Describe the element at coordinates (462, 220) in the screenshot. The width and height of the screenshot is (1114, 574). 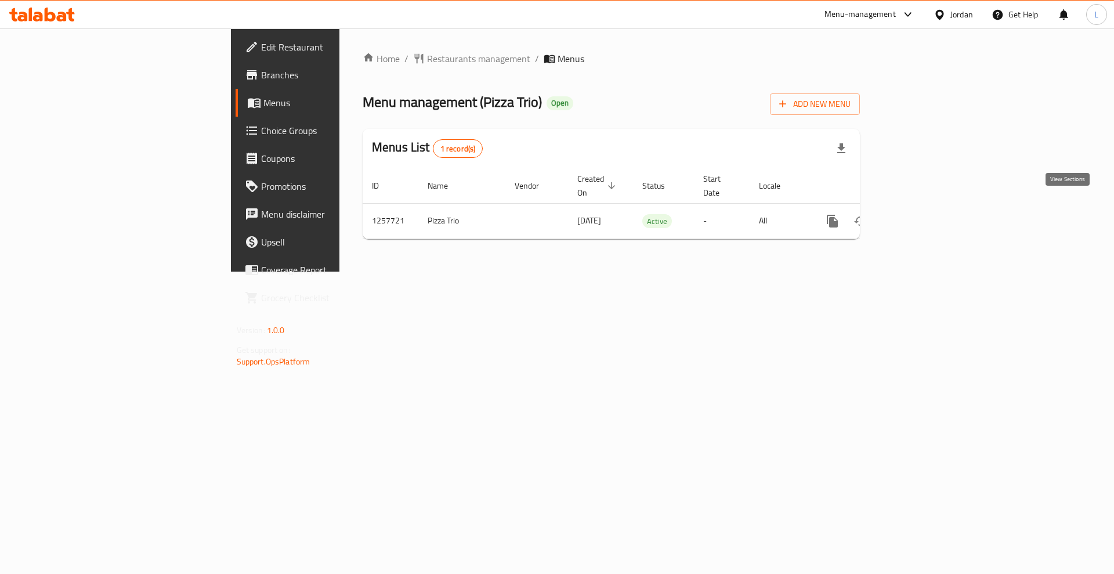
I see `td: Pizza Trio` at that location.